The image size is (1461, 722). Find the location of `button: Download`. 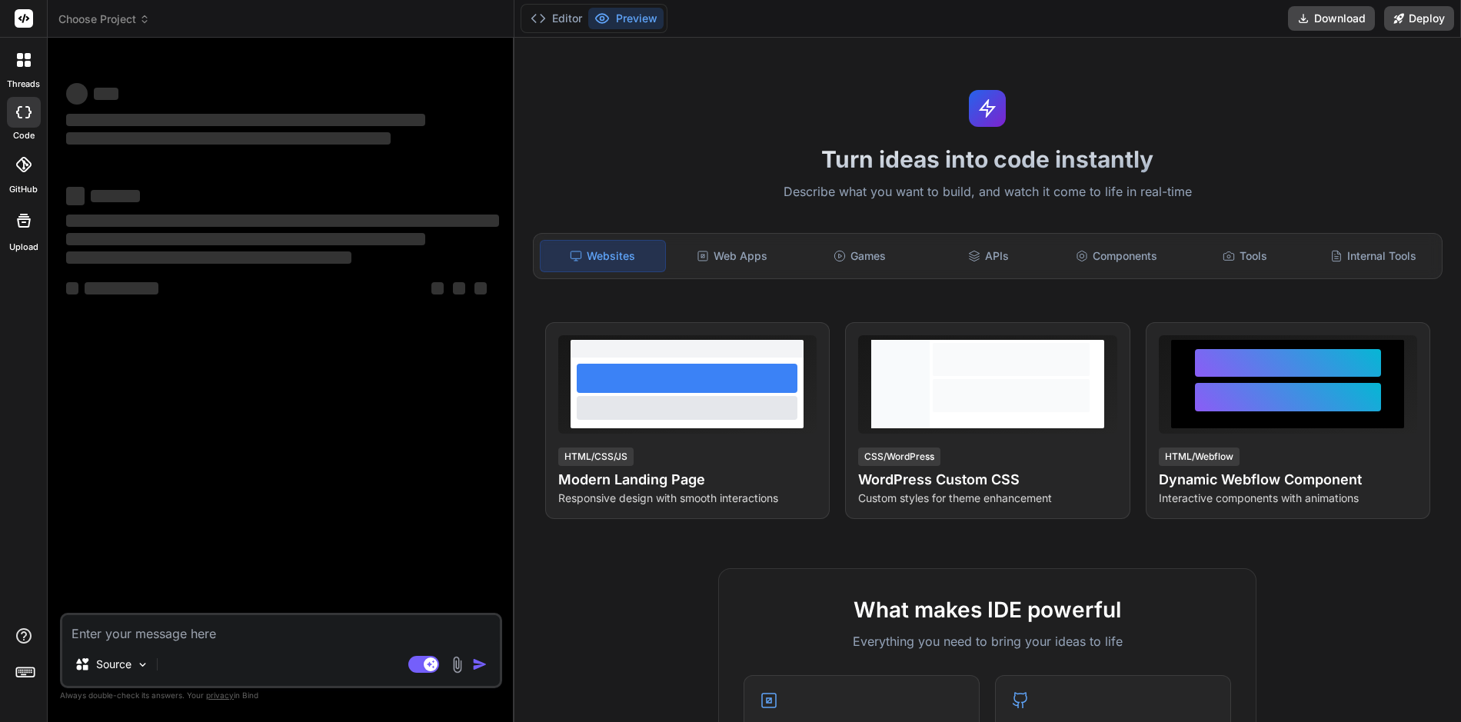

button: Download is located at coordinates (1331, 18).